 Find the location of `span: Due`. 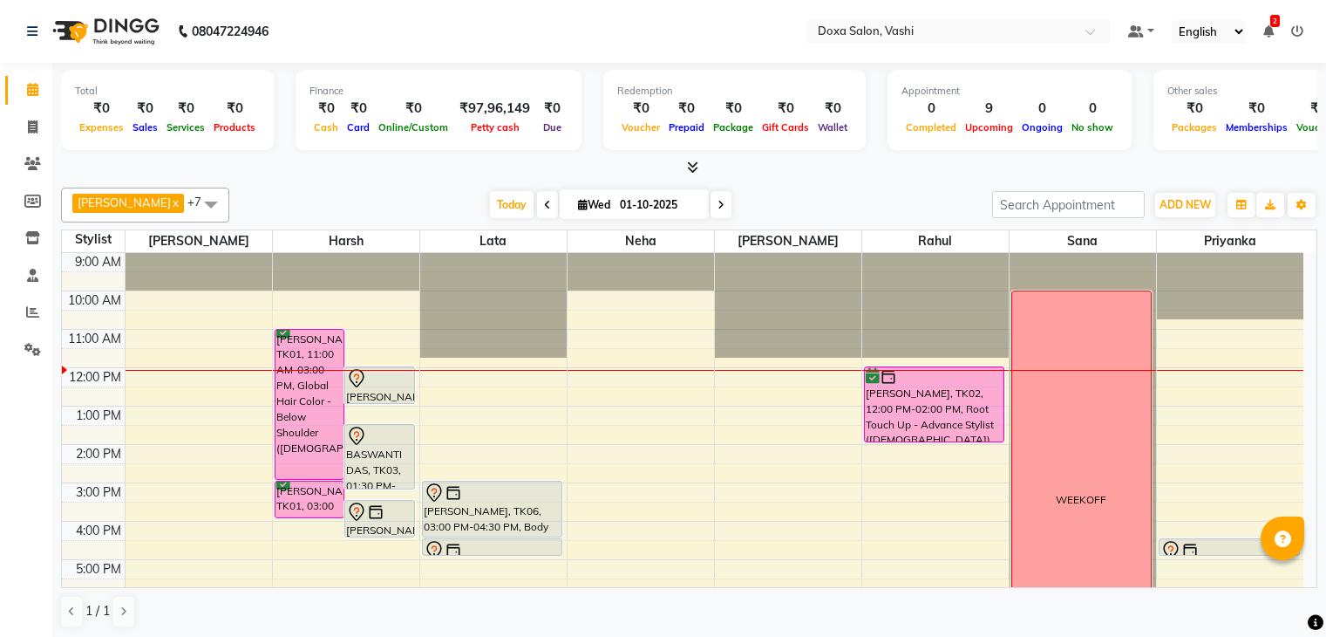

span: Due is located at coordinates (552, 127).